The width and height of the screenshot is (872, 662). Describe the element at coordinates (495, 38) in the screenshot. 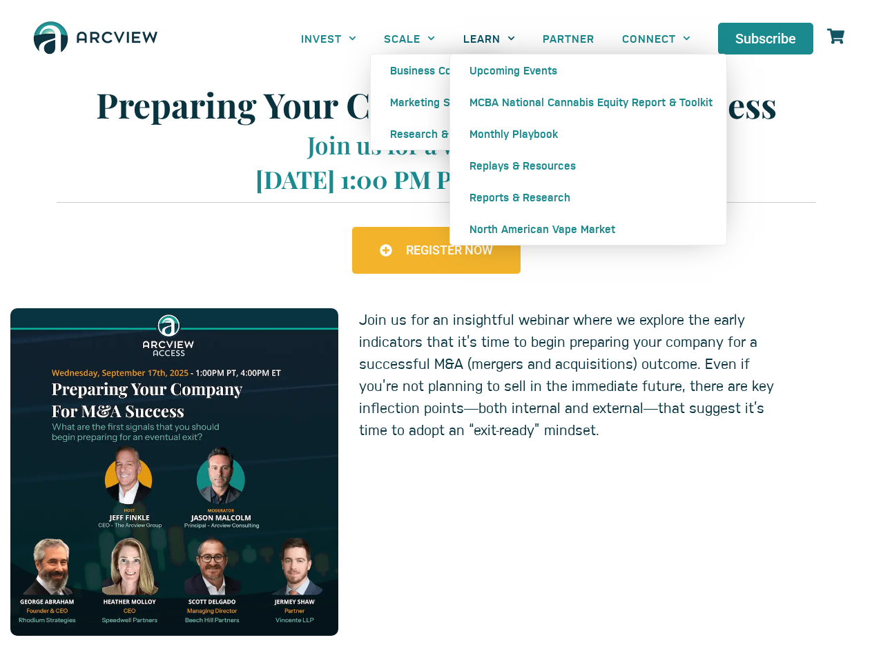

I see `nav: Menu` at that location.